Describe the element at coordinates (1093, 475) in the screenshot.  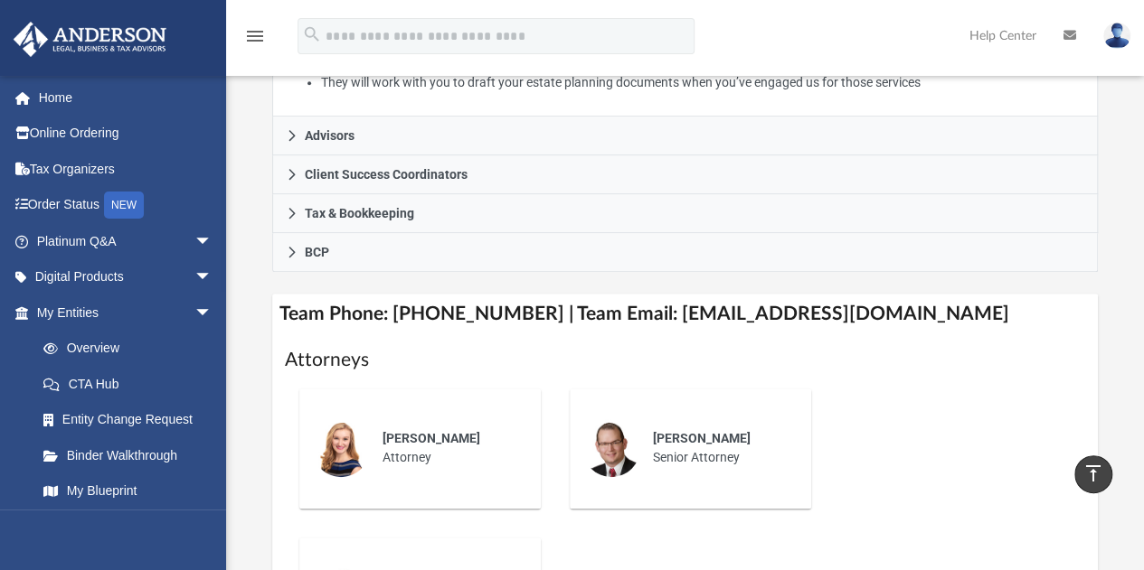
I see `a: vertical_align_top` at that location.